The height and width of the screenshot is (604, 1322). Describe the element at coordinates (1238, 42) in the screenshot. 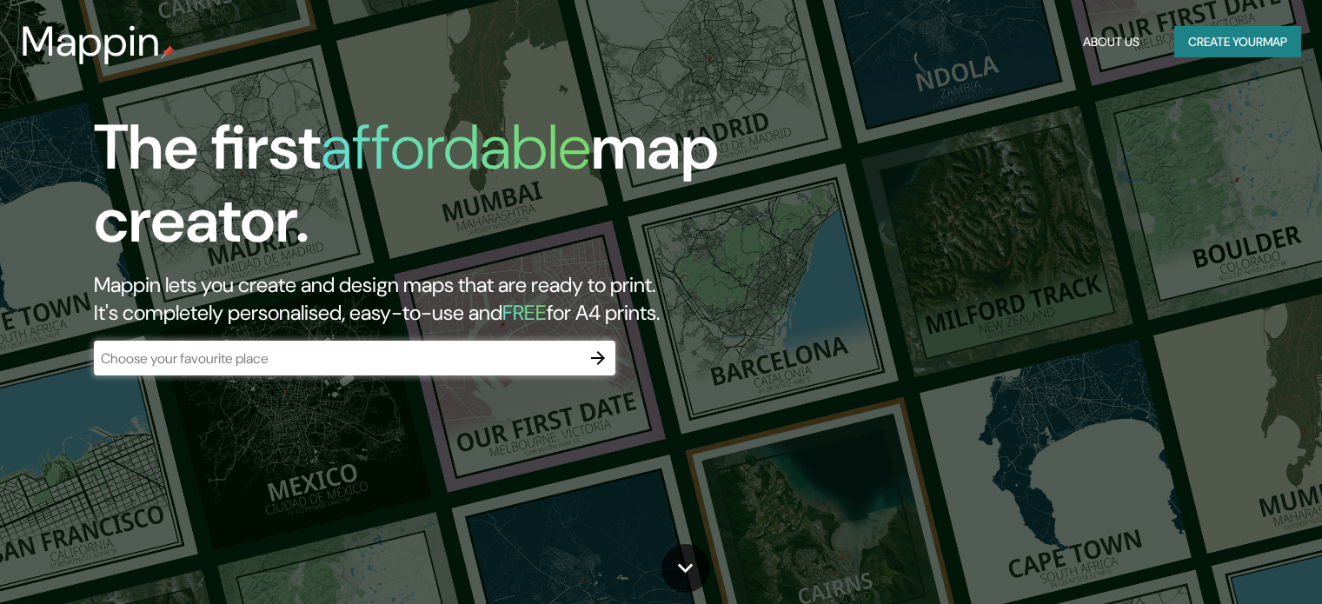

I see `button: Create yourmap` at that location.